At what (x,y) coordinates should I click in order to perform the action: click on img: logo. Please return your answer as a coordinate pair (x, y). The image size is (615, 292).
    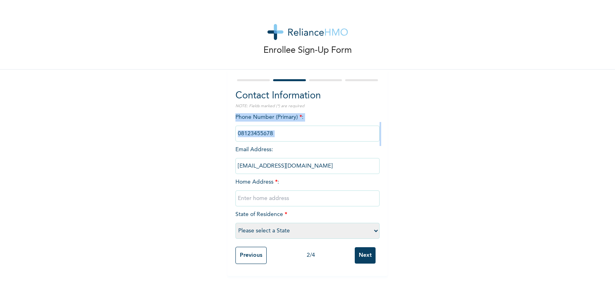
    Looking at the image, I should click on (308, 32).